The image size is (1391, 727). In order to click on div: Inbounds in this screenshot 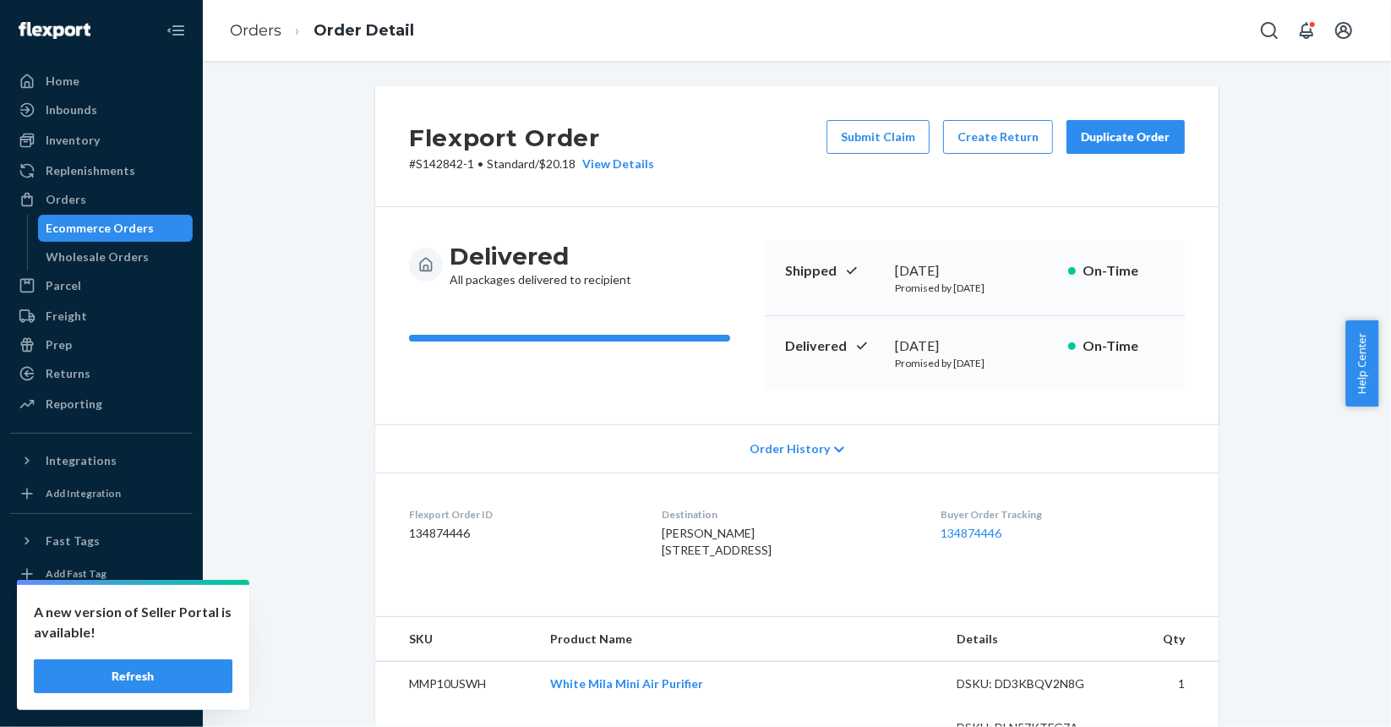, I will do `click(71, 110)`.